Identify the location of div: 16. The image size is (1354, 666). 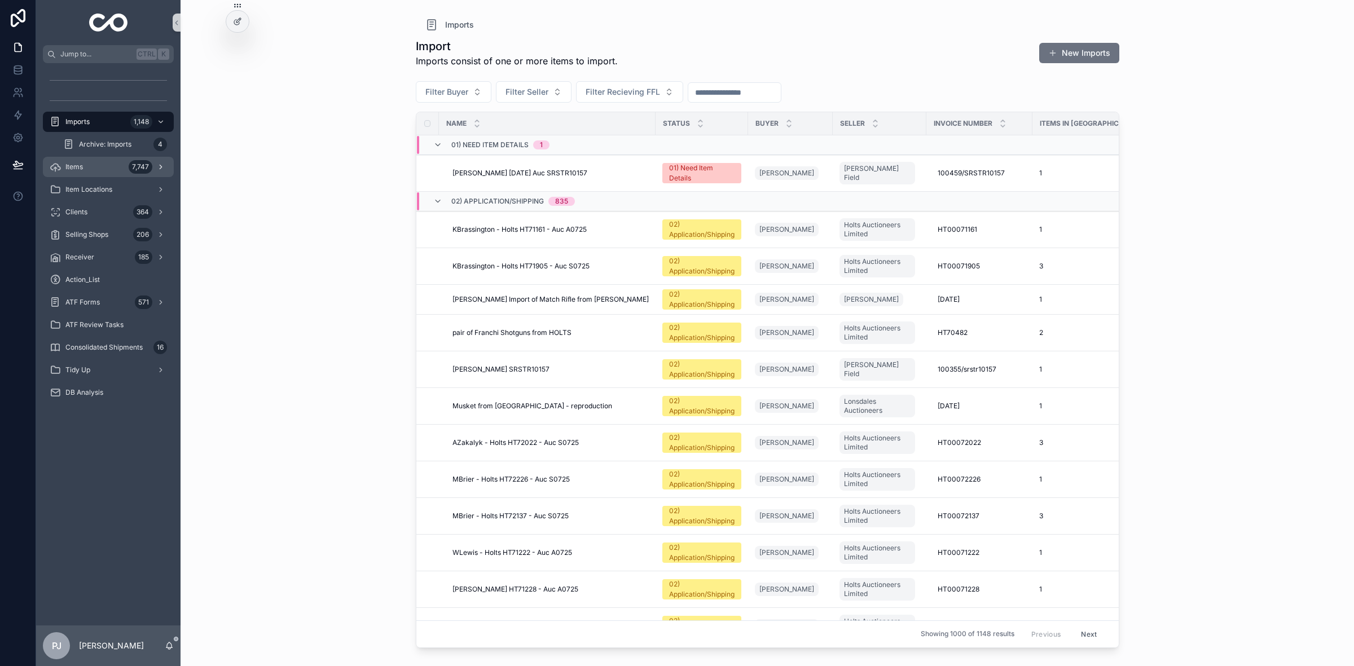
(160, 348).